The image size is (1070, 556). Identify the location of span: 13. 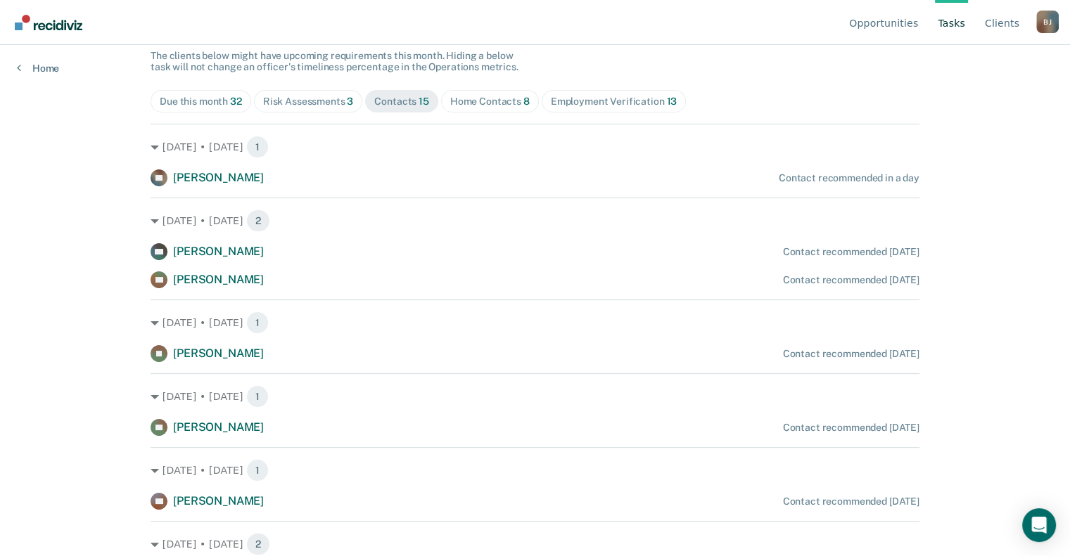
(671, 101).